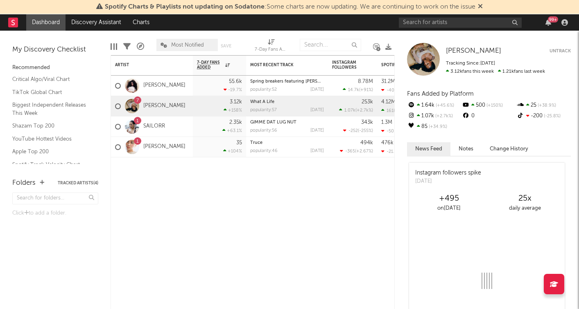  I want to click on div: 343k, so click(367, 122).